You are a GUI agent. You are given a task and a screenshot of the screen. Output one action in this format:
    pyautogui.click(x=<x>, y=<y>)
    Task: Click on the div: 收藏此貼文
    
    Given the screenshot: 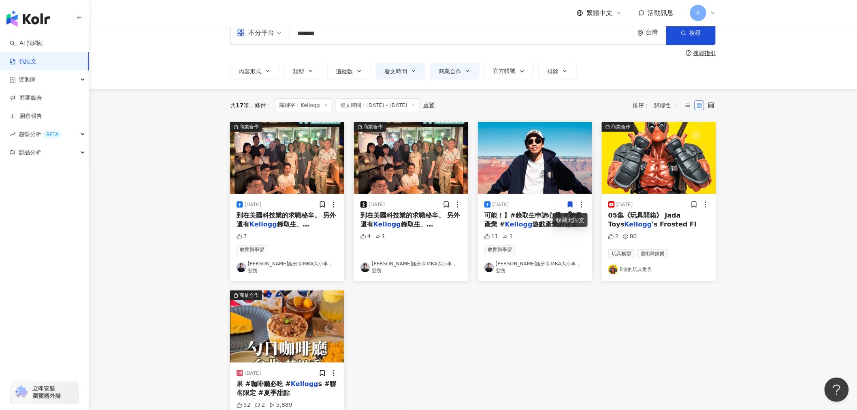 What is the action you would take?
    pyautogui.click(x=570, y=220)
    